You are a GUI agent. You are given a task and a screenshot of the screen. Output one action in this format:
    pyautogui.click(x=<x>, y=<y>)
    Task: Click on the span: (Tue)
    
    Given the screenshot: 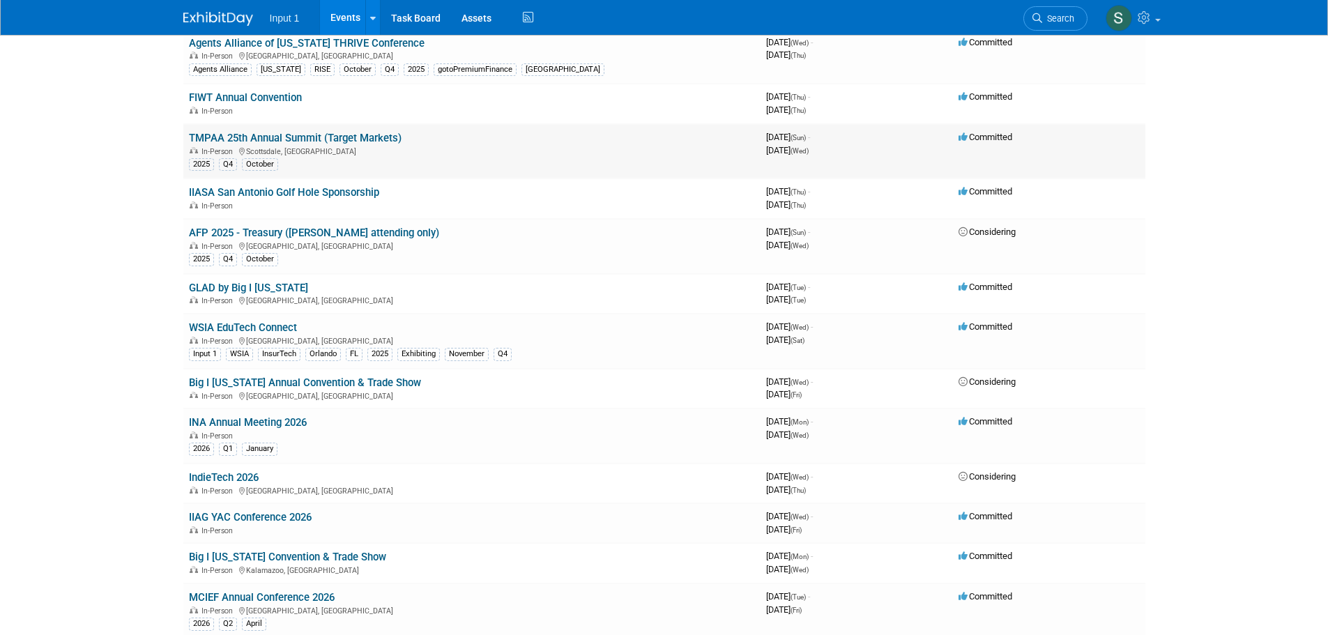 What is the action you would take?
    pyautogui.click(x=798, y=287)
    